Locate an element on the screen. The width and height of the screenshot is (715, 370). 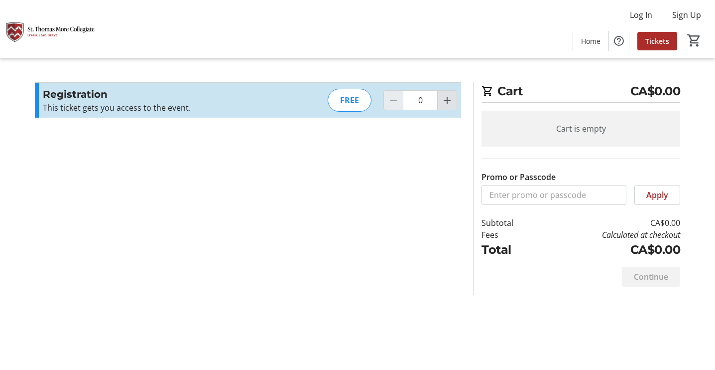
span: CA$0.00 is located at coordinates (656, 91).